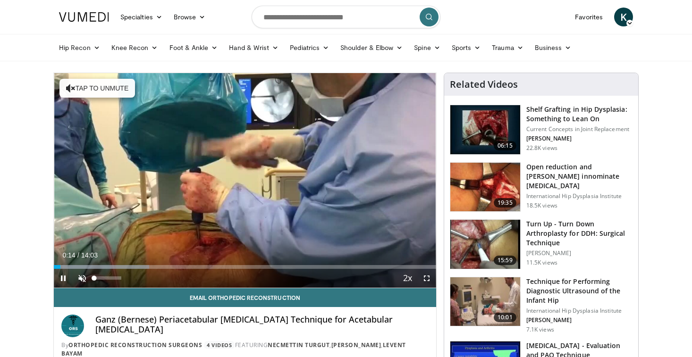 This screenshot has width=692, height=357. I want to click on a: Browse, so click(190, 17).